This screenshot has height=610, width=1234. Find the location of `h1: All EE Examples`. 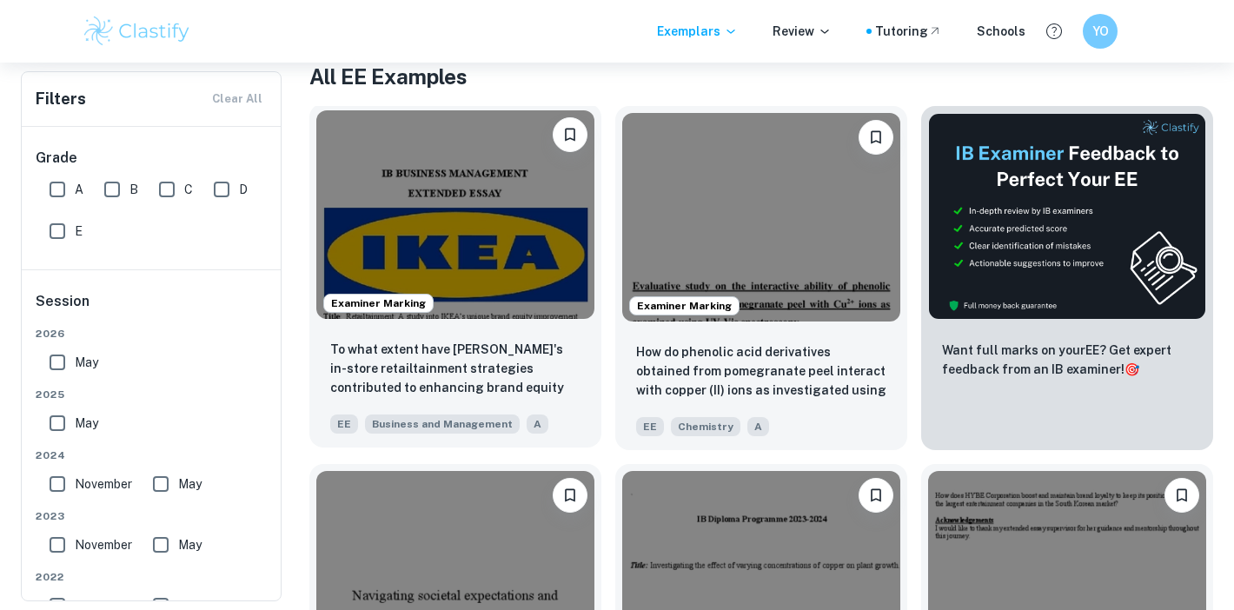

h1: All EE Examples is located at coordinates (761, 76).